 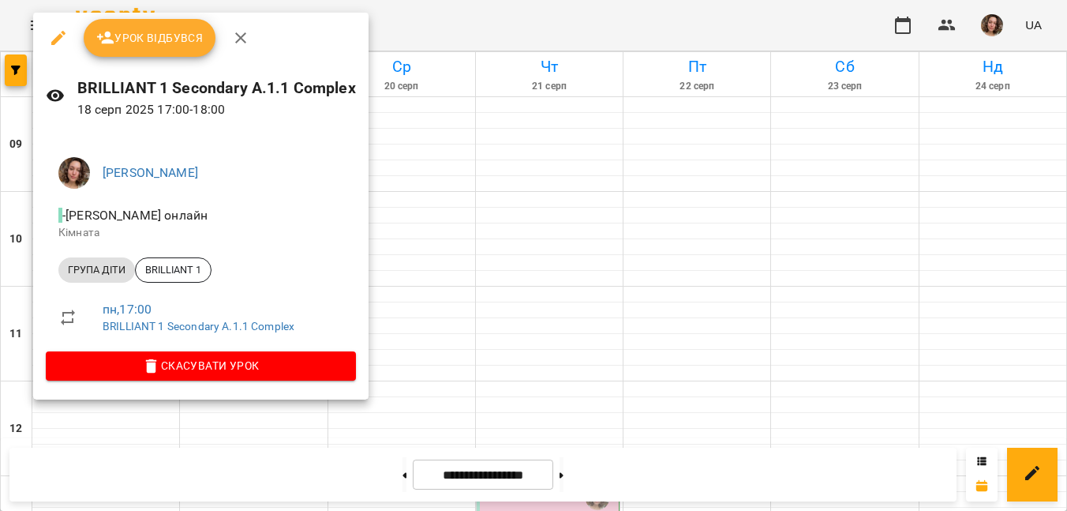 What do you see at coordinates (173, 270) in the screenshot?
I see `span: BRILLIANT 1` at bounding box center [173, 270].